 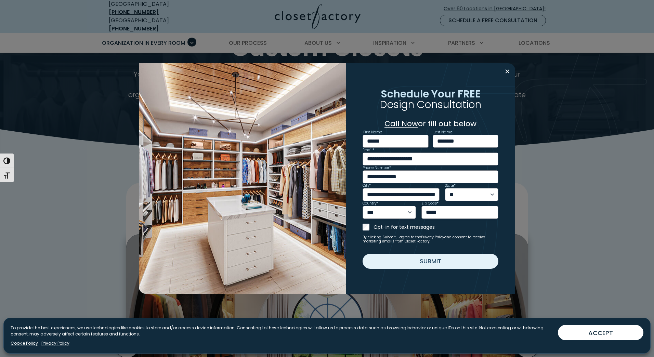 I want to click on p: To provide the best experiences, we use technologies like cookies to store and/or access device i..., so click(x=281, y=331).